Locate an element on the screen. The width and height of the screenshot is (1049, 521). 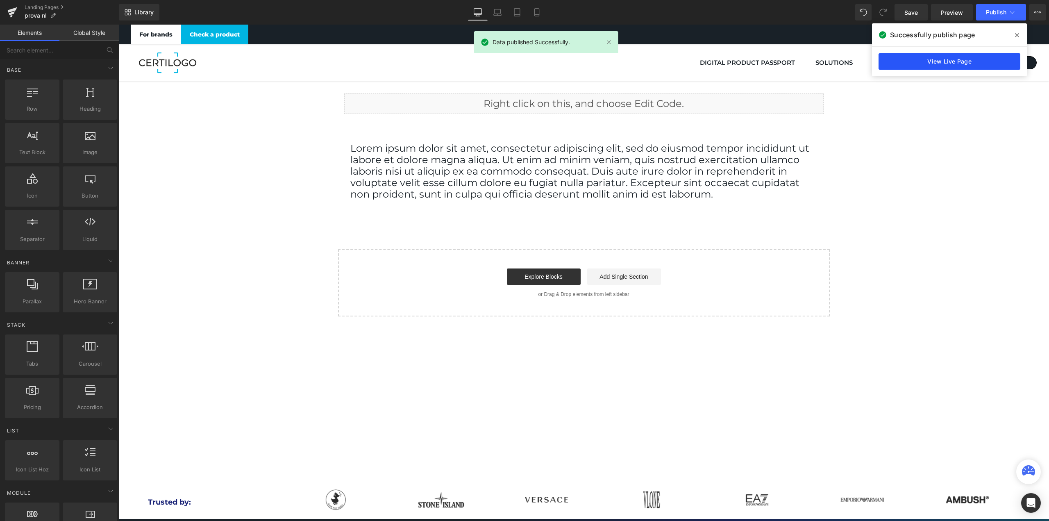
span: Tabs is located at coordinates (32, 364).